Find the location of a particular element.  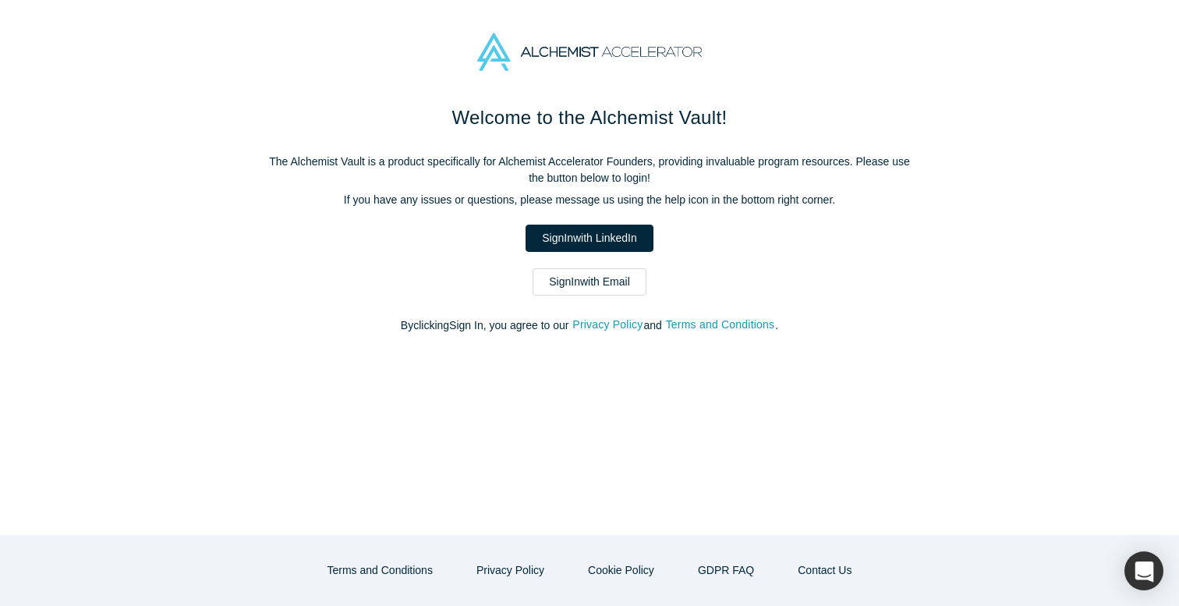

img: Alchemist Accelerator Logo is located at coordinates (590, 51).